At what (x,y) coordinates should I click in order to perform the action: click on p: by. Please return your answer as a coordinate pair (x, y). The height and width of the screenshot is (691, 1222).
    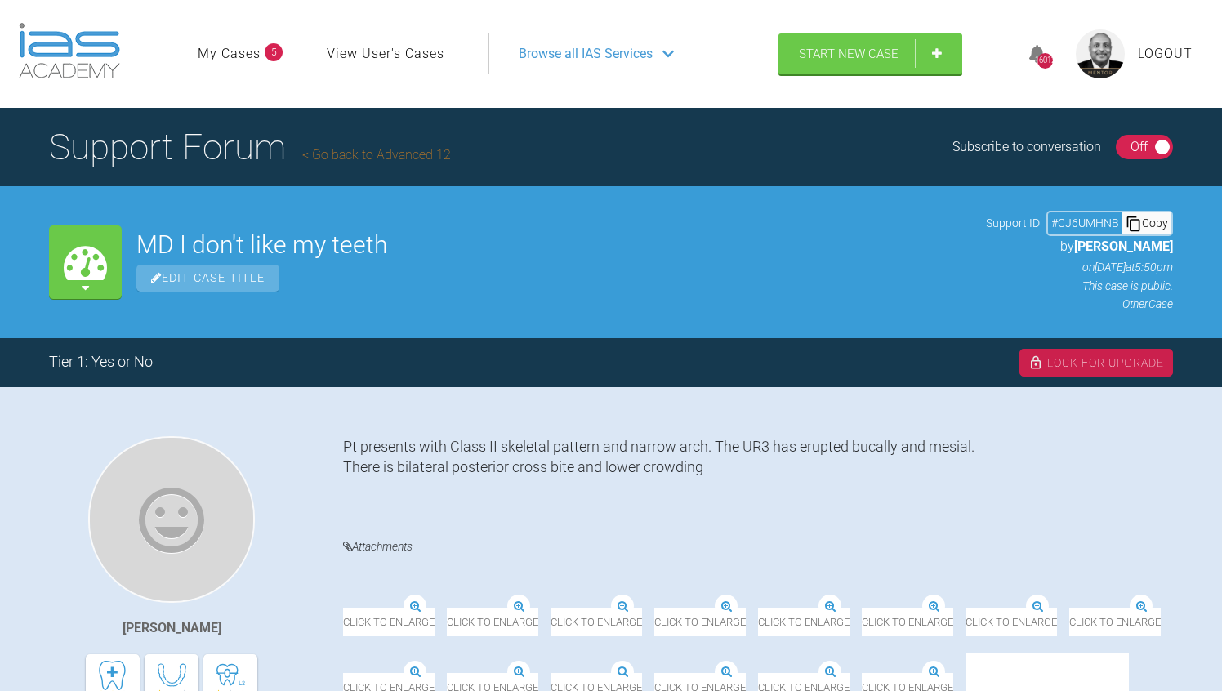
    Looking at the image, I should click on (1079, 247).